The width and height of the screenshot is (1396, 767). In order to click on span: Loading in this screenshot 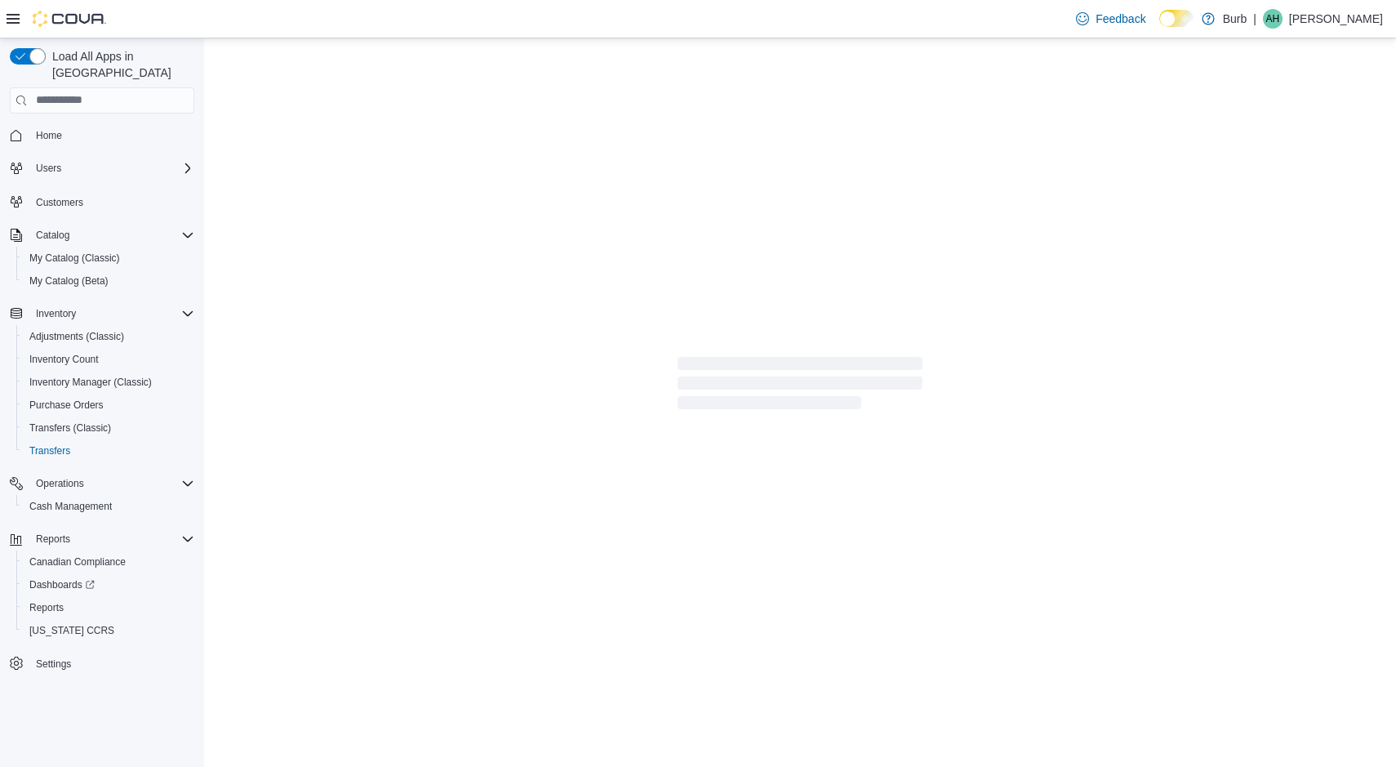, I will do `click(800, 386)`.